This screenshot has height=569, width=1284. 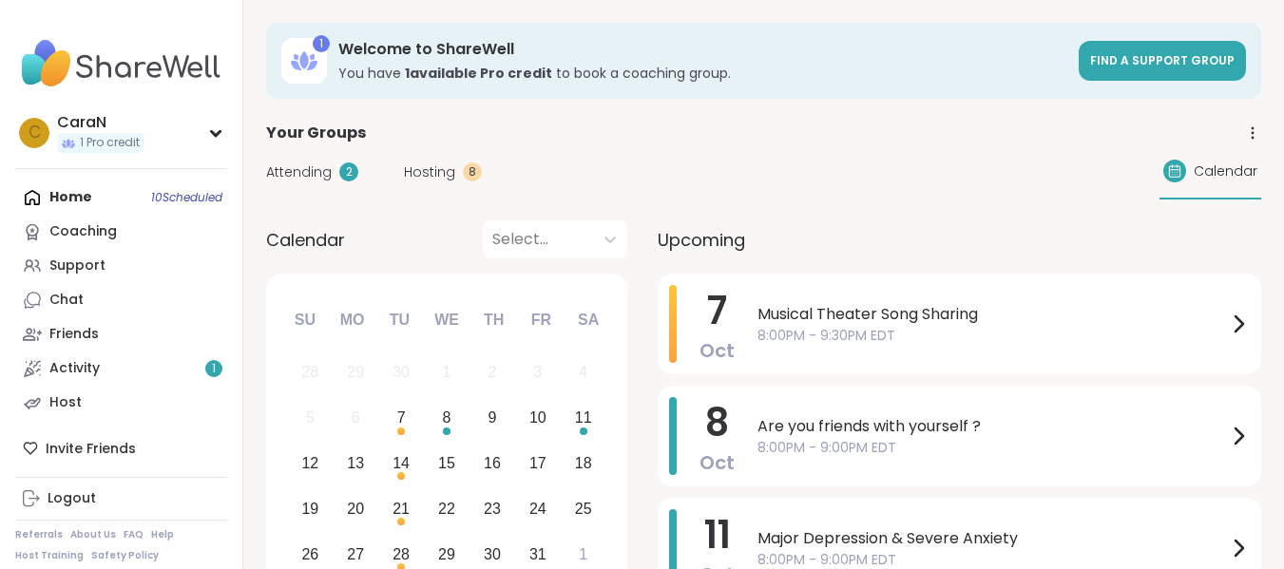 What do you see at coordinates (74, 369) in the screenshot?
I see `div: Activity` at bounding box center [74, 369].